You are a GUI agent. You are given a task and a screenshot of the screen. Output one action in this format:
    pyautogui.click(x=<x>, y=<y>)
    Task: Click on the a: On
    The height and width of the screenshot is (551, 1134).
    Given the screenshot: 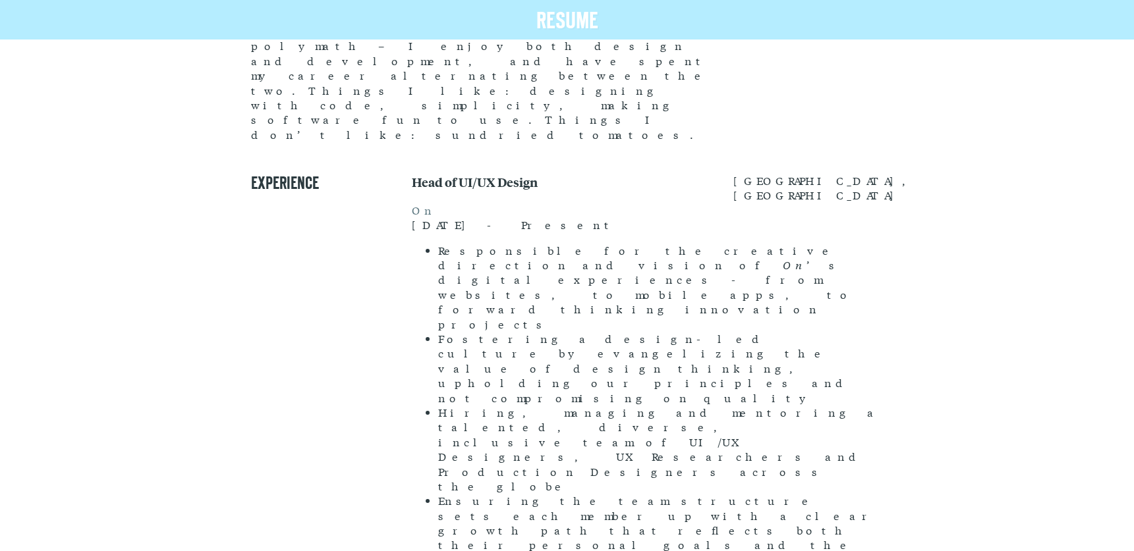 What is the action you would take?
    pyautogui.click(x=424, y=209)
    